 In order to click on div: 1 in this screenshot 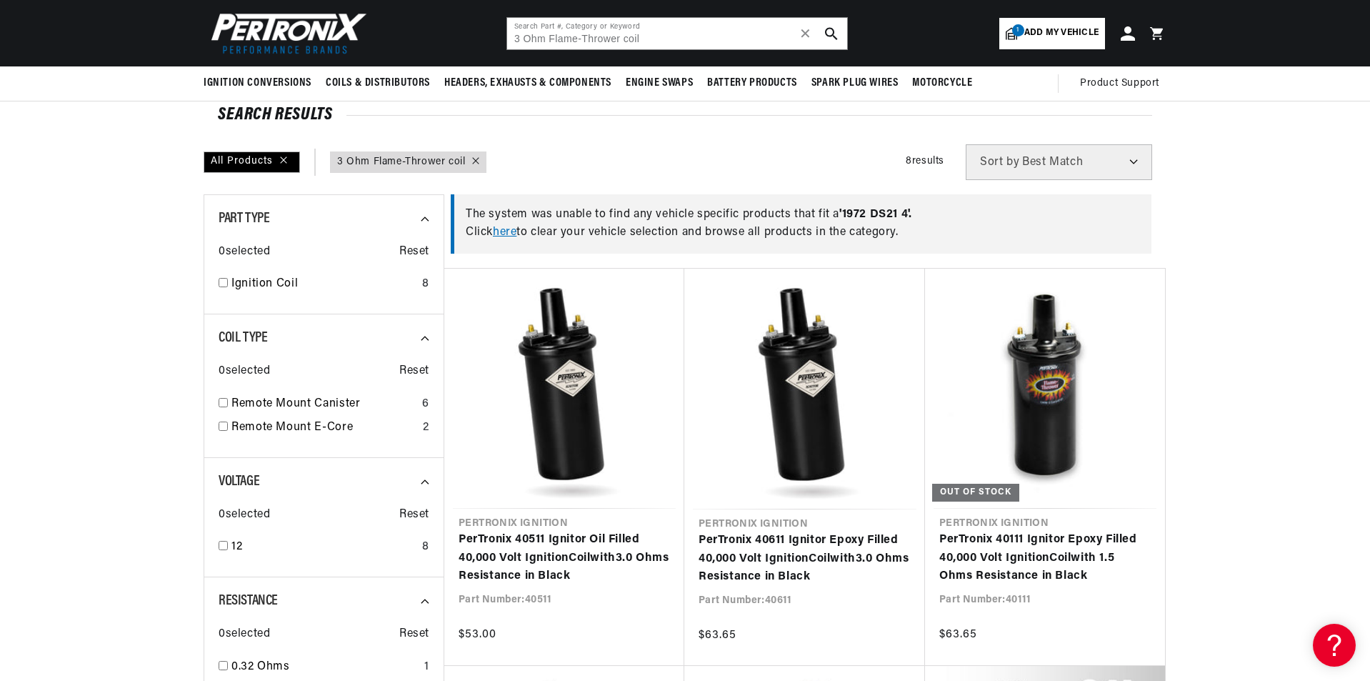, I will do `click(427, 667)`.